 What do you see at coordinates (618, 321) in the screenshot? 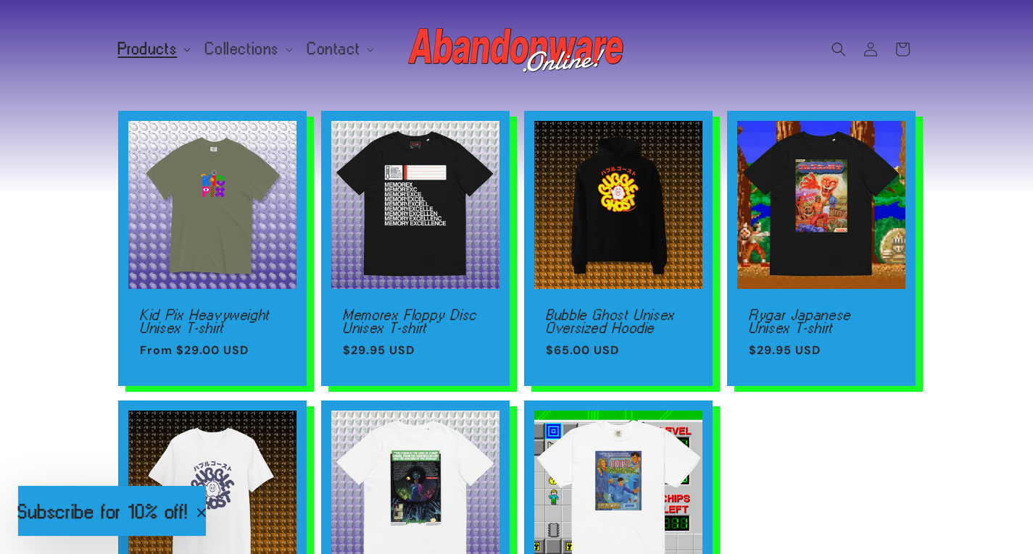
I see `a: Bubble Ghost Unisex Oversized Hoodie` at bounding box center [618, 321].